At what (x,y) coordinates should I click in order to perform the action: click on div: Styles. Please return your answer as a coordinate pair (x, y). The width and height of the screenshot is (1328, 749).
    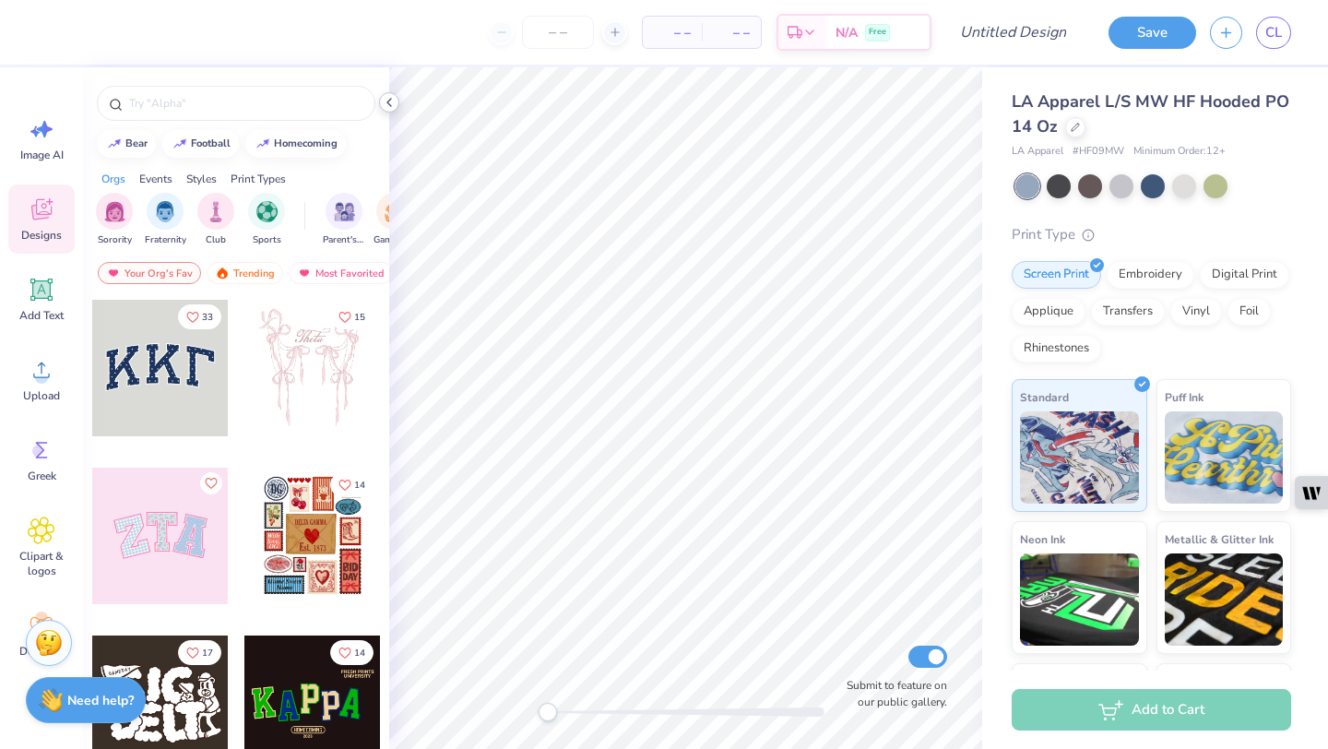
    Looking at the image, I should click on (201, 179).